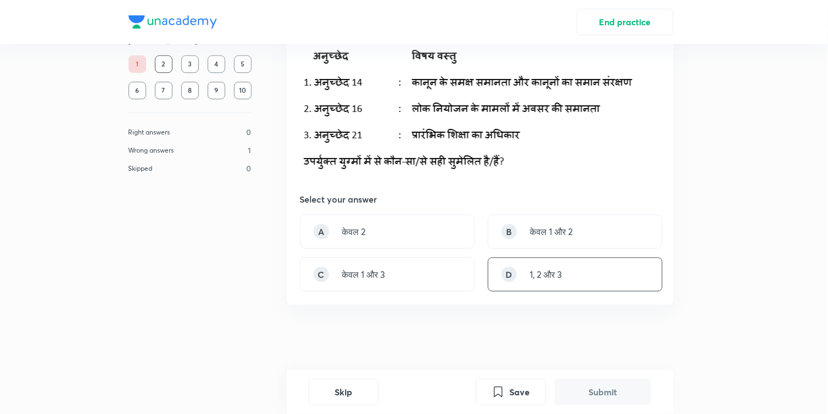  Describe the element at coordinates (467, 94) in the screenshot. I see `img: 08-10-21-01:48:02-PM` at that location.